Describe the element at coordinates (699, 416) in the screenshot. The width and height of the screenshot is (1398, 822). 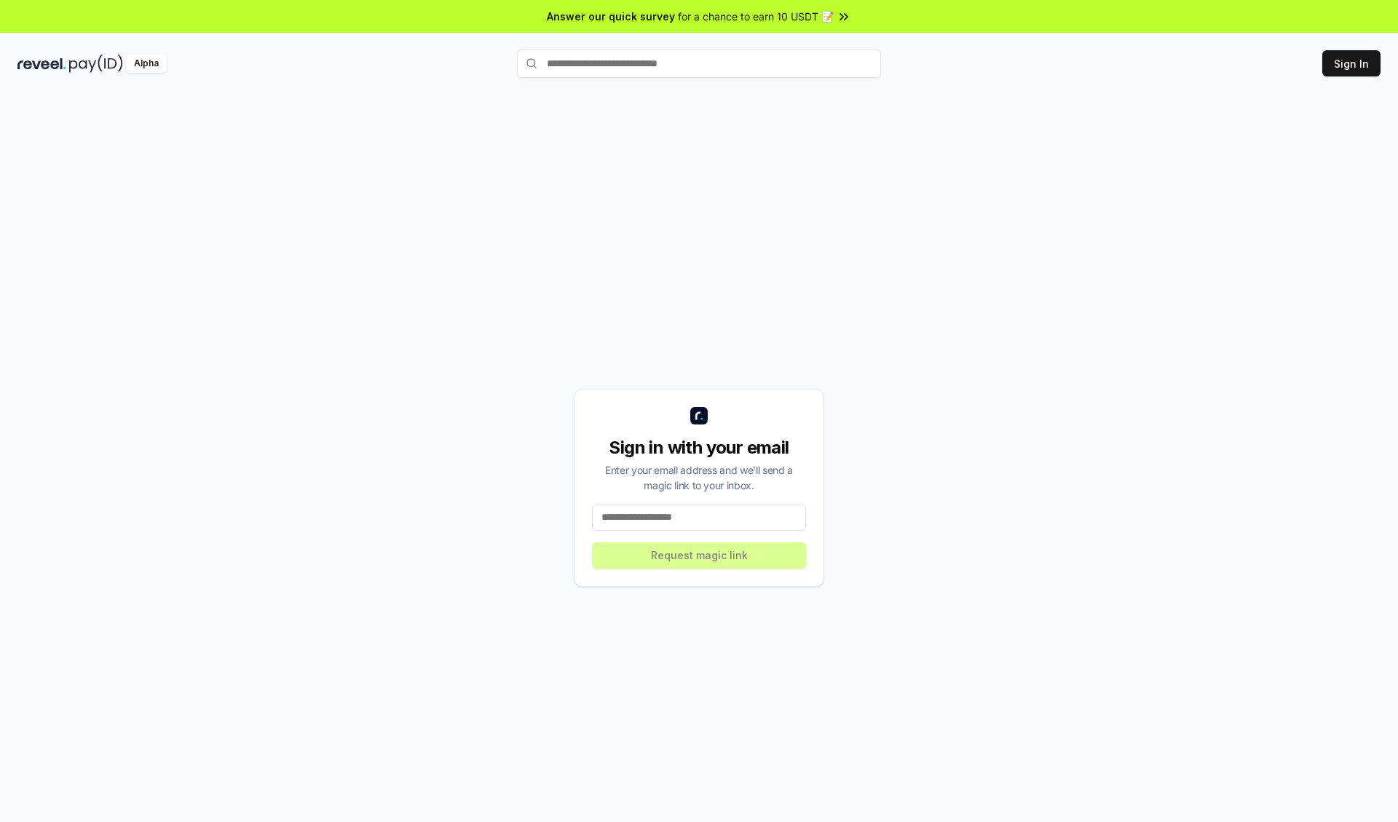
I see `img: logo_small` at that location.